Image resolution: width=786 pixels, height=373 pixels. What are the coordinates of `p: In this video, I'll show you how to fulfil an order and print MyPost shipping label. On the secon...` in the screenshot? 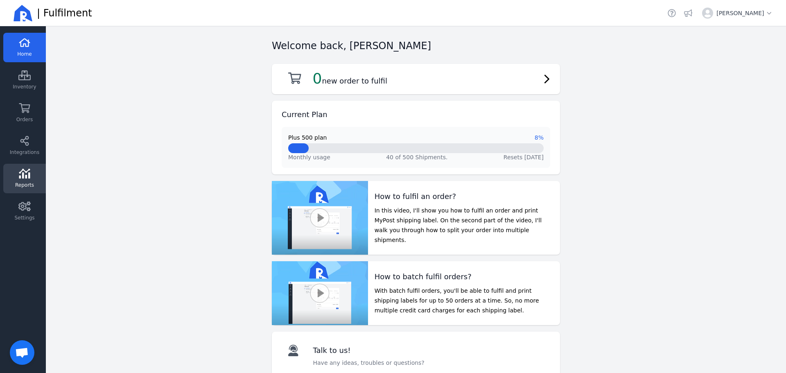 It's located at (464, 225).